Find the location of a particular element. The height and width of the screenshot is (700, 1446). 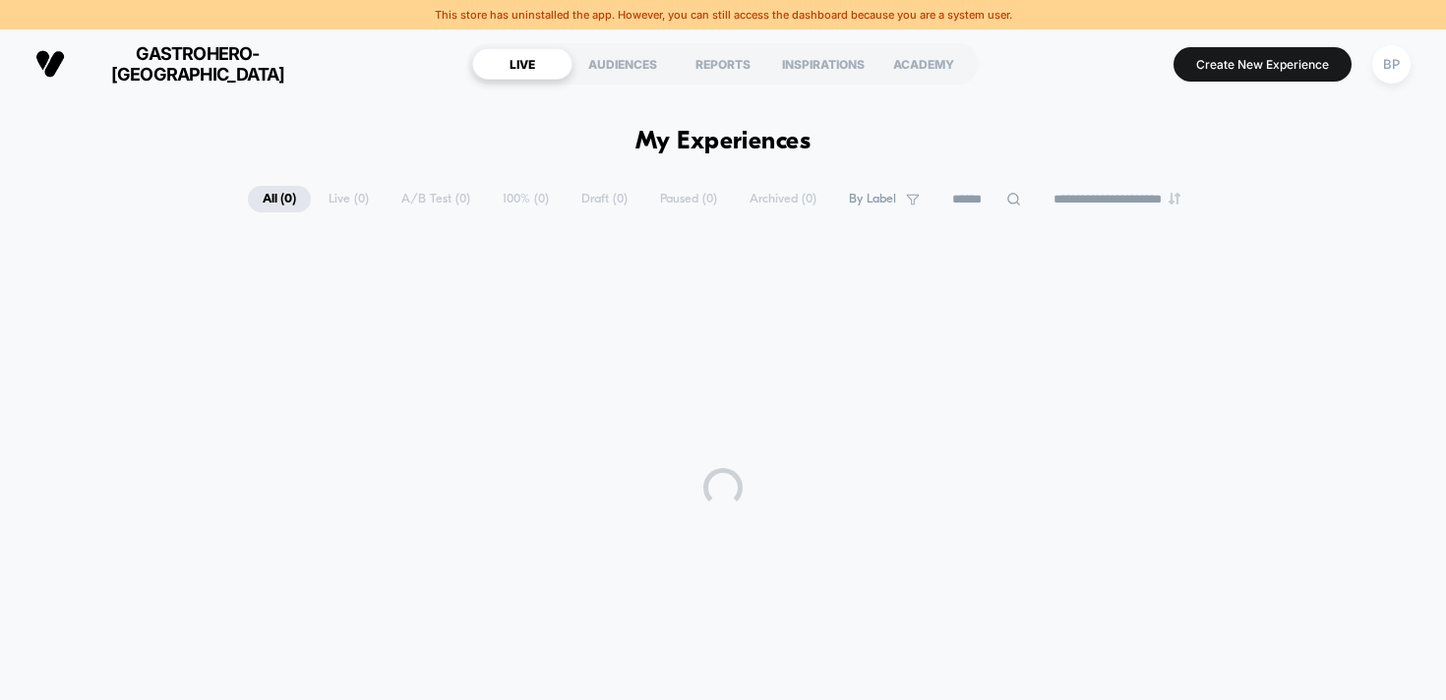

img: Visually logo is located at coordinates (50, 64).